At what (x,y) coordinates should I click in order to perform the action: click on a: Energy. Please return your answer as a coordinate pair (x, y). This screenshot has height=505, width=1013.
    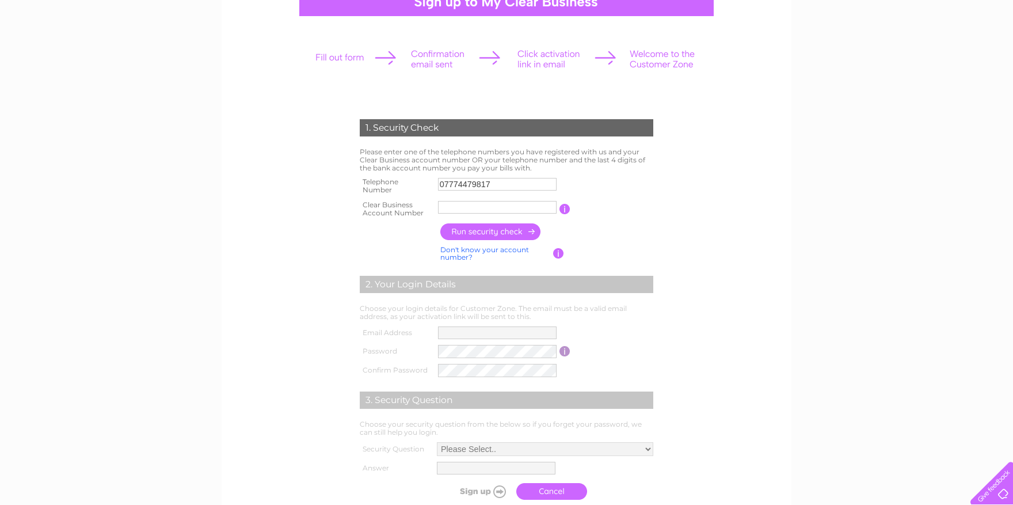
    Looking at the image, I should click on (893, 53).